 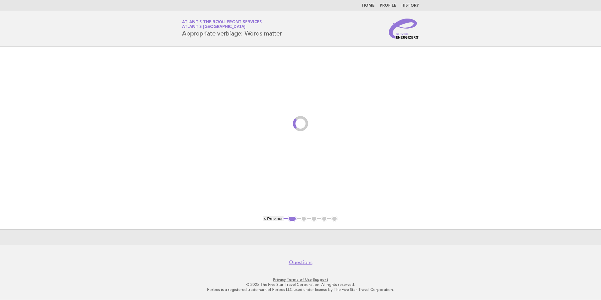 What do you see at coordinates (301, 285) in the screenshot?
I see `p: © 2025 The Five Star Travel Corporation. All rights reserved.` at bounding box center [301, 285].